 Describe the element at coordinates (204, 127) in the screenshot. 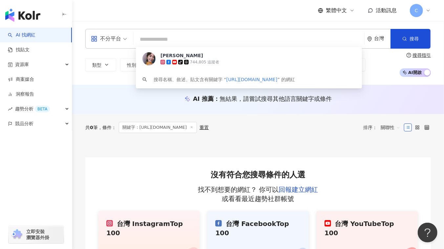

I see `div: 重置` at that location.